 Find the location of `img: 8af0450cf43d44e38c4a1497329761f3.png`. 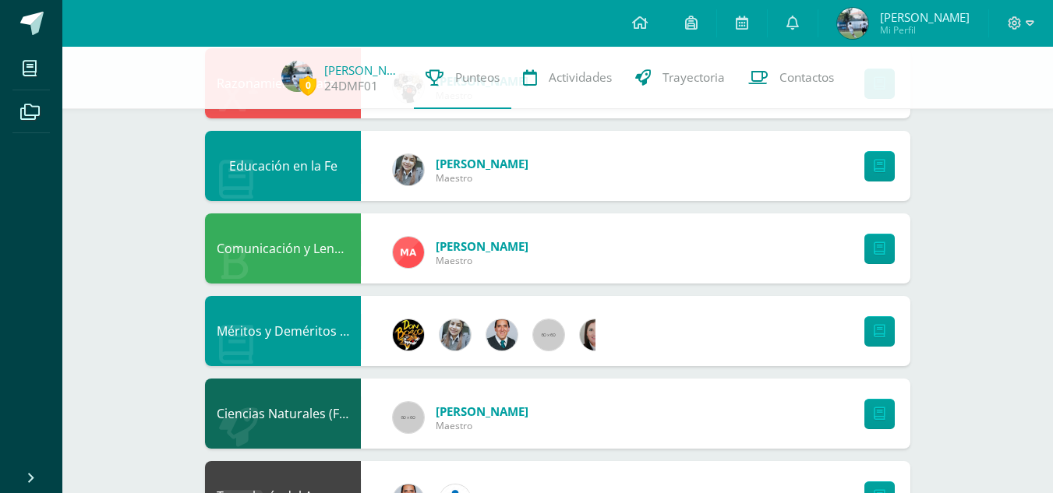

img: 8af0450cf43d44e38c4a1497329761f3.png is located at coordinates (595, 335).